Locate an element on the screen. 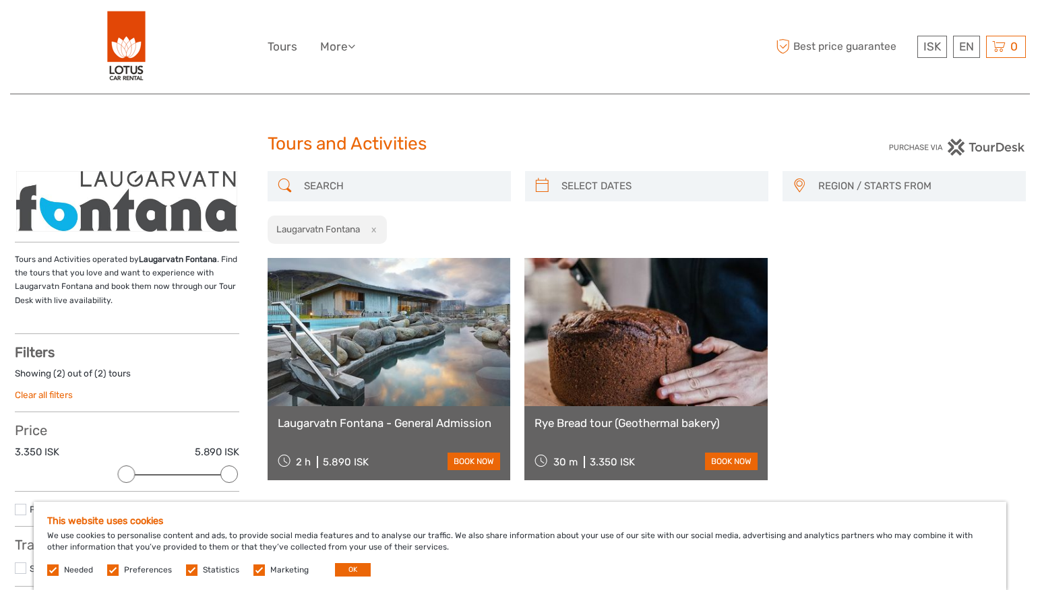  button: x is located at coordinates (371, 229).